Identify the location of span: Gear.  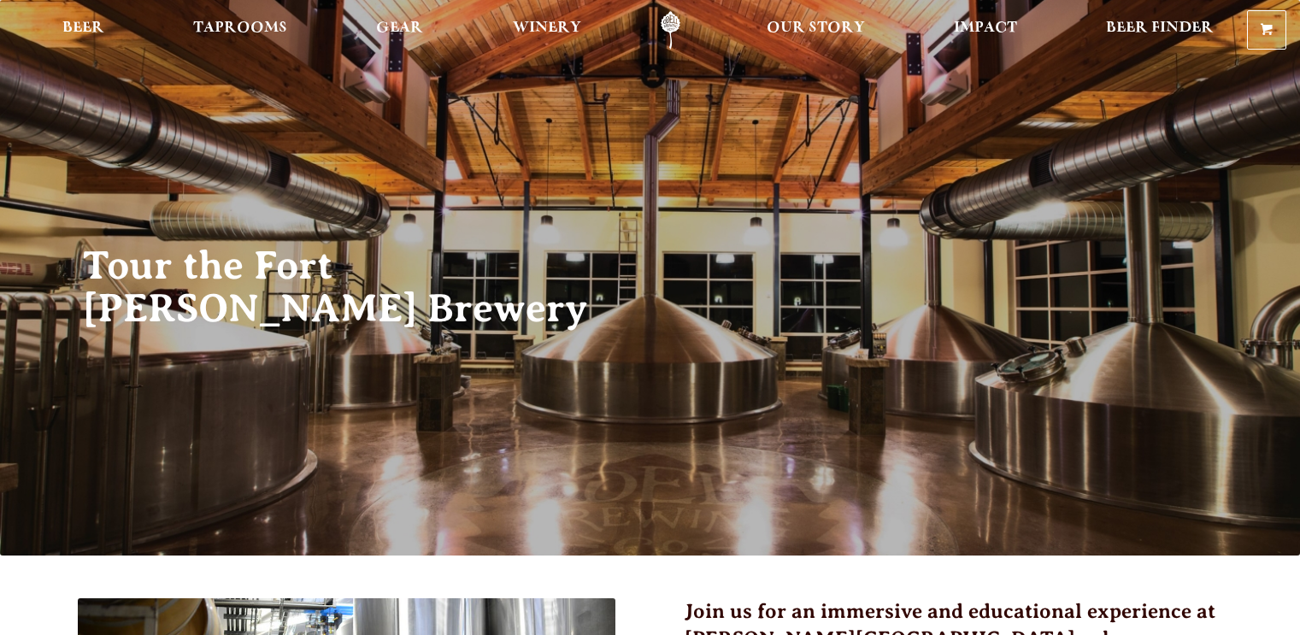
(399, 28).